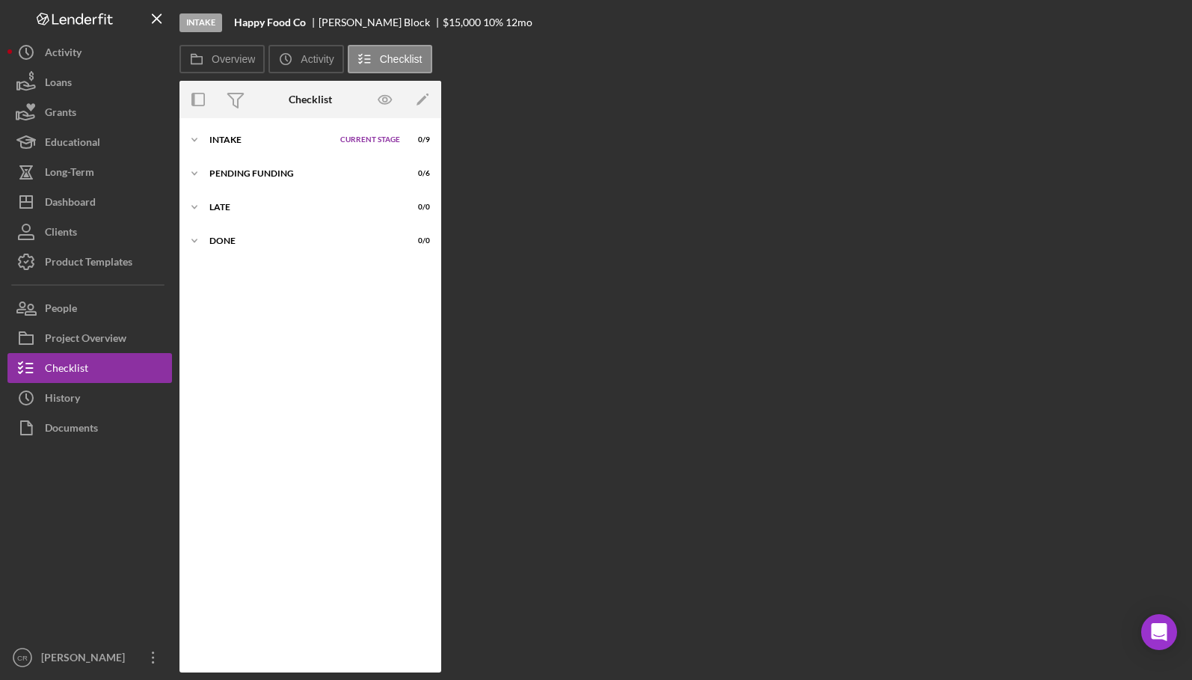 The height and width of the screenshot is (680, 1192). Describe the element at coordinates (233, 59) in the screenshot. I see `label: Overview` at that location.